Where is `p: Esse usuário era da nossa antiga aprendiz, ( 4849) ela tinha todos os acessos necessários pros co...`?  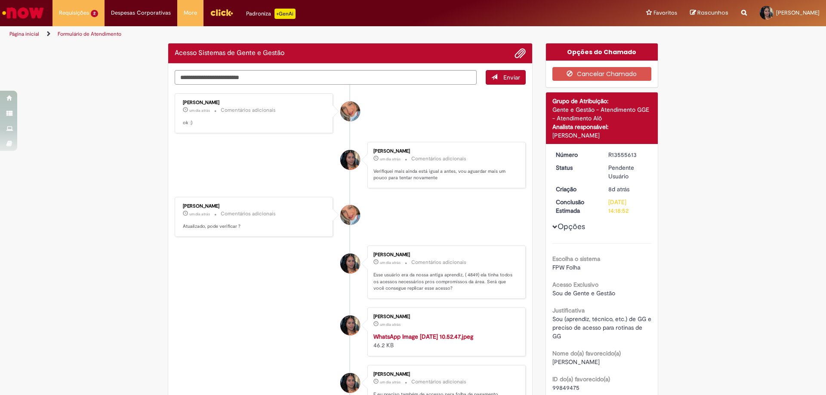
p: Esse usuário era da nossa antiga aprendiz, ( 4849) ela tinha todos os acessos necessários pros co... is located at coordinates (445, 282).